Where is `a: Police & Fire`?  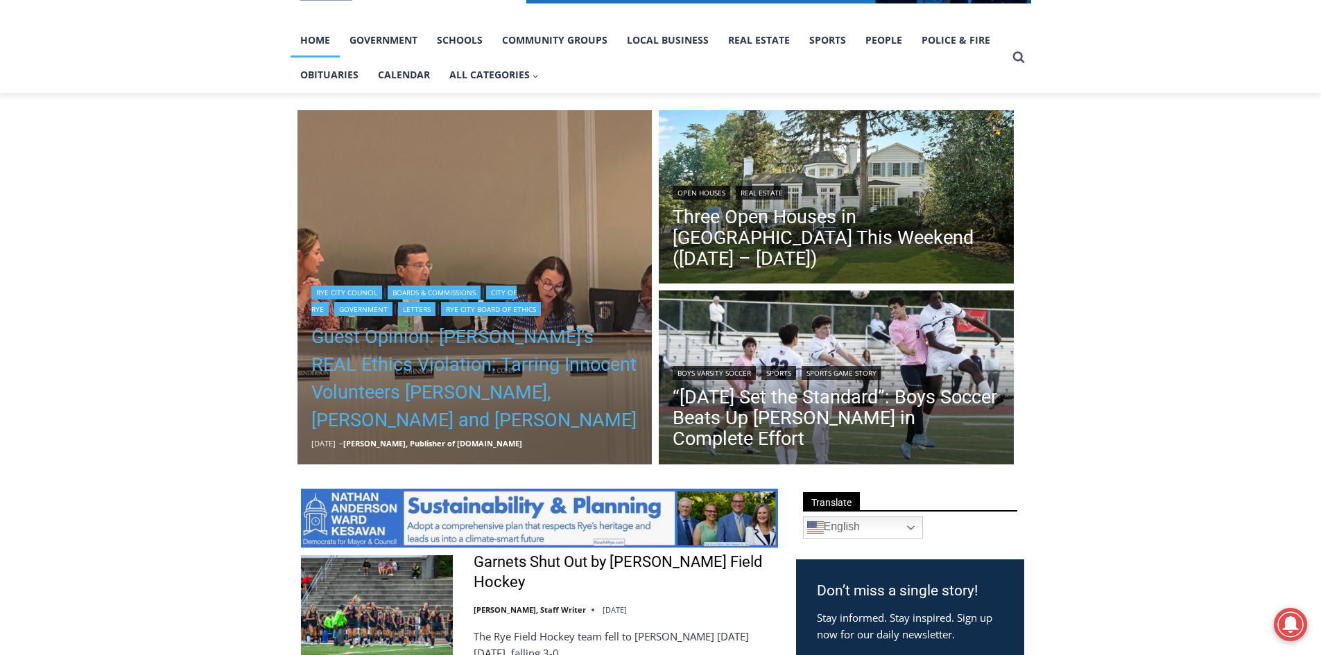
a: Police & Fire is located at coordinates (955, 40).